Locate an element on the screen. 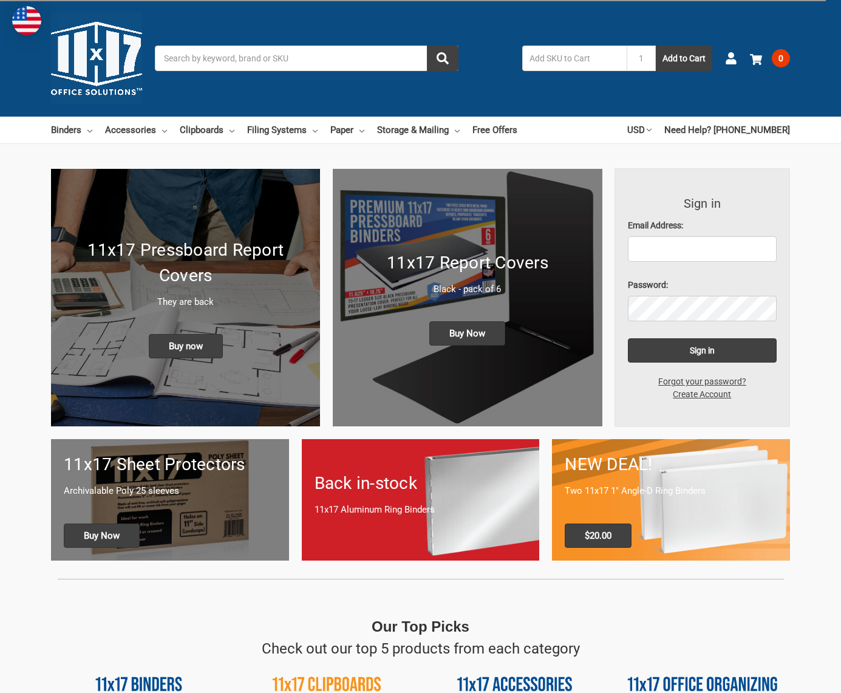  a: Free Offers is located at coordinates (495, 130).